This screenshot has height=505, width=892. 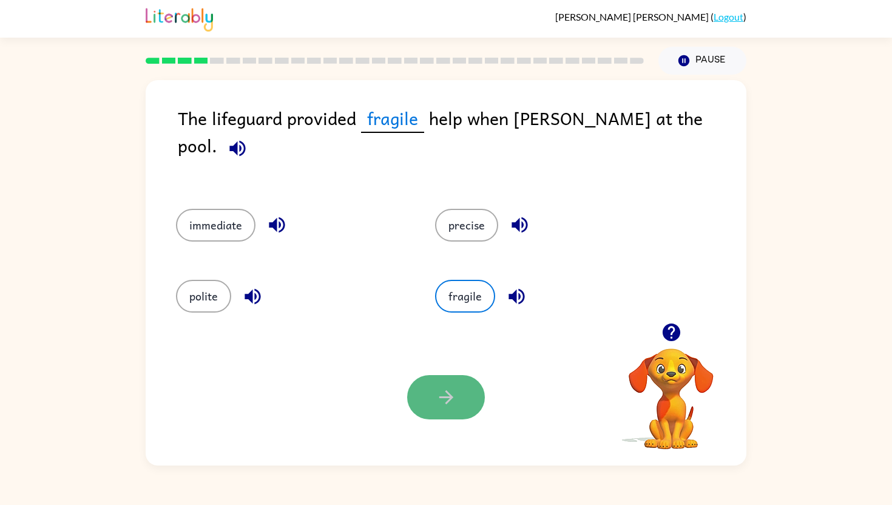 I want to click on button: polite, so click(x=203, y=296).